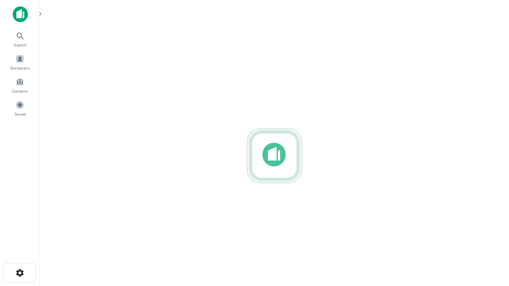  Describe the element at coordinates (20, 85) in the screenshot. I see `div: Contacts` at that location.